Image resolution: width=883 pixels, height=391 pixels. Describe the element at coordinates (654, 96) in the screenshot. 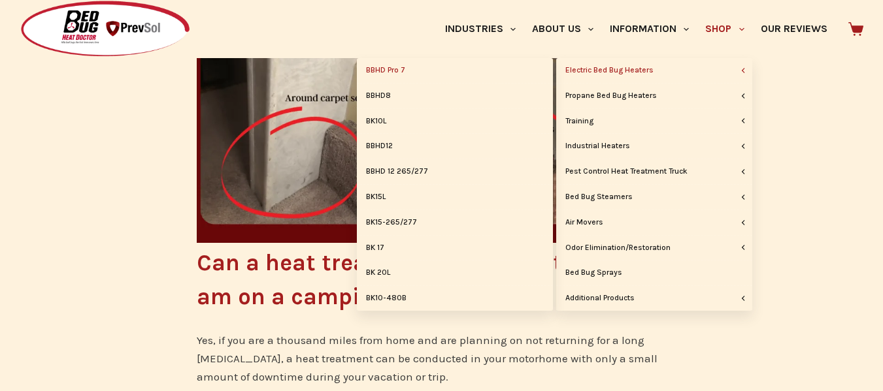

I see `a: Propane Bed Bug Heaters` at that location.